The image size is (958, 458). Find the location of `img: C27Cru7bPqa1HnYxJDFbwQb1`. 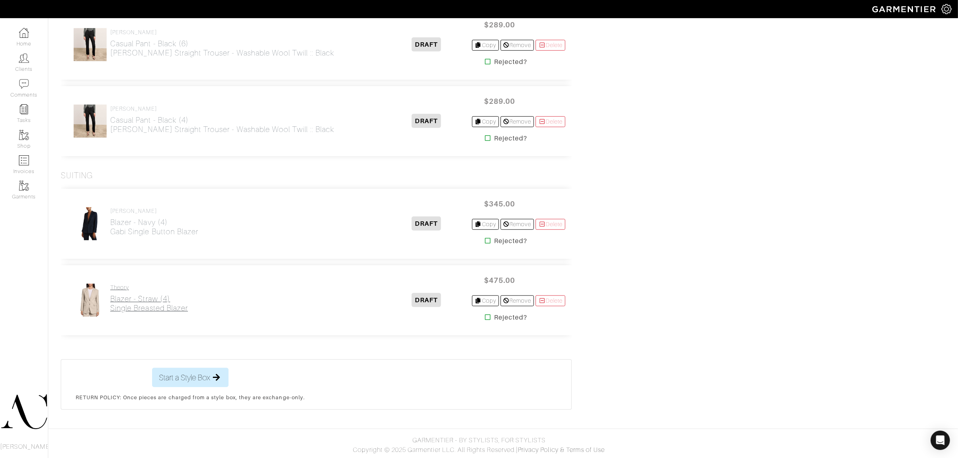

img: C27Cru7bPqa1HnYxJDFbwQb1 is located at coordinates (90, 224).